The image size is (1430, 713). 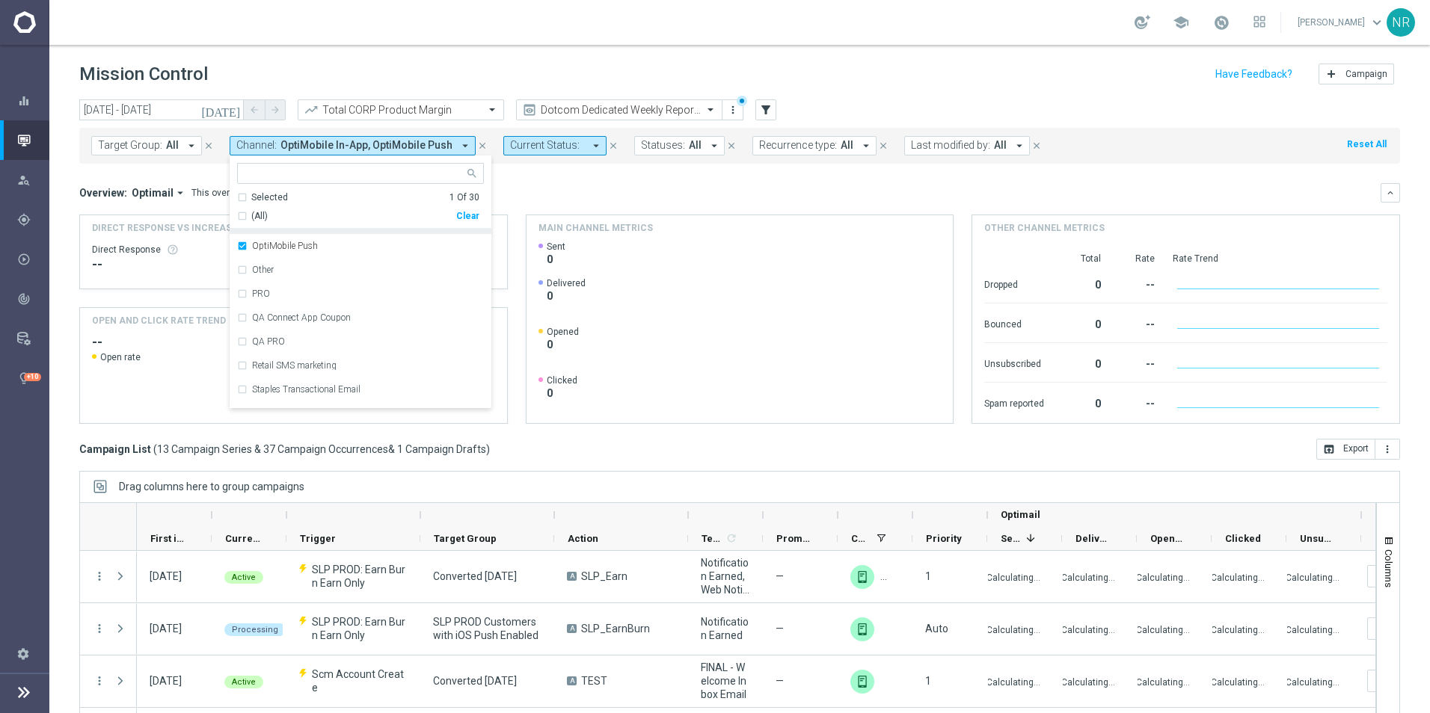 I want to click on h3: Overview:, so click(x=103, y=193).